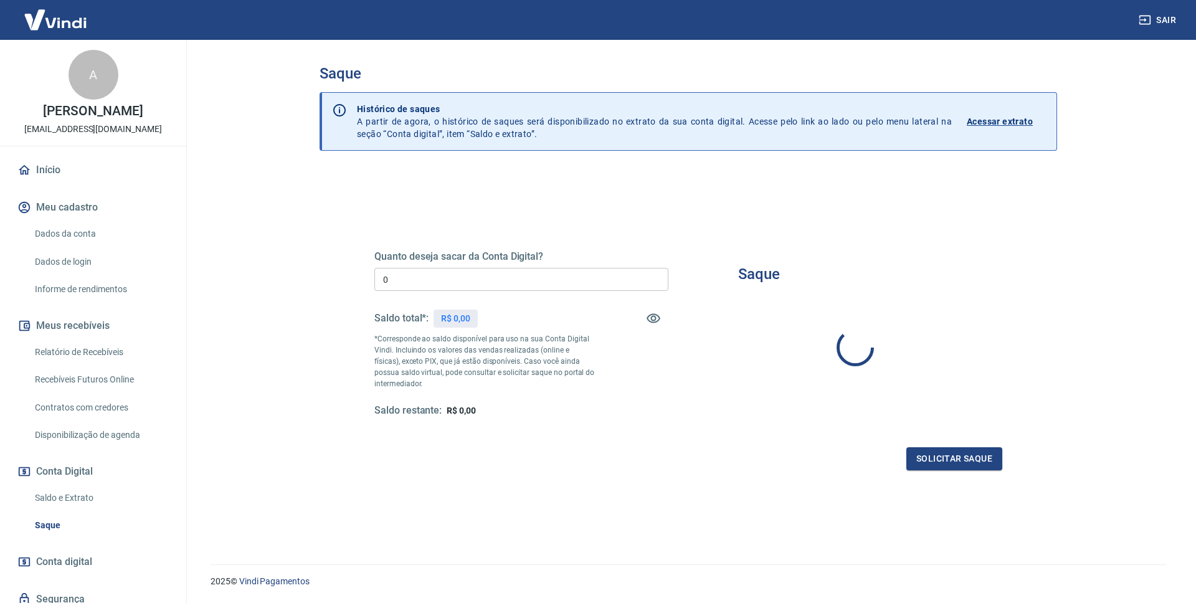  Describe the element at coordinates (93, 75) in the screenshot. I see `div: A` at that location.